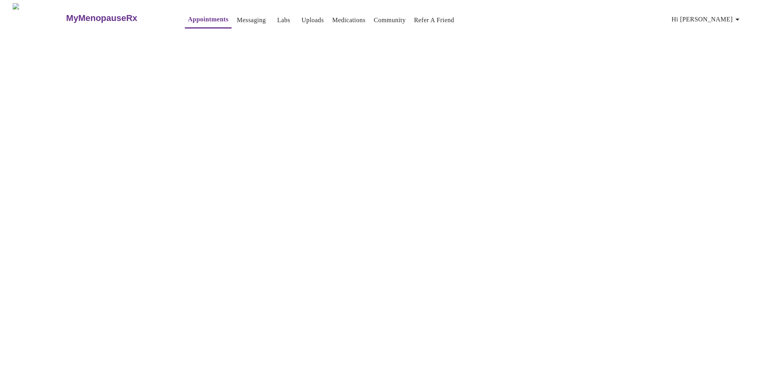 Image resolution: width=760 pixels, height=379 pixels. What do you see at coordinates (102, 18) in the screenshot?
I see `h3: MyMenopauseRx` at bounding box center [102, 18].